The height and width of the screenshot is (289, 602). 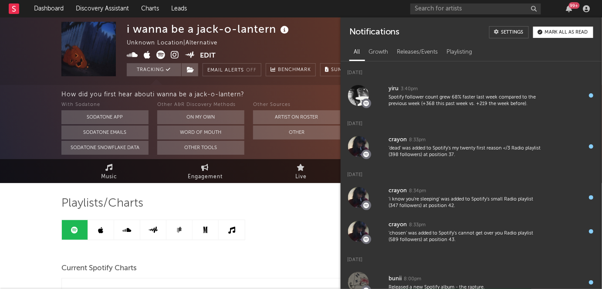 What do you see at coordinates (409, 89) in the screenshot?
I see `div: 3:40pm` at bounding box center [409, 89].